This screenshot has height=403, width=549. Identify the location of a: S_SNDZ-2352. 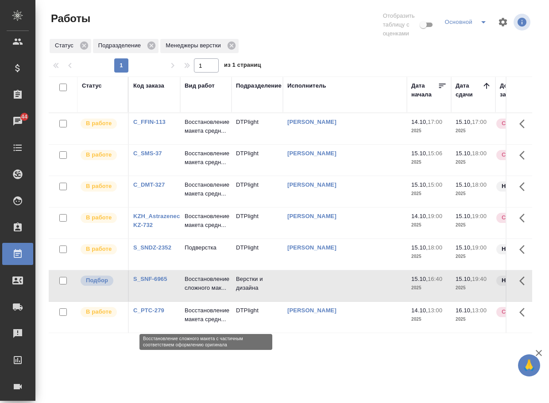
(152, 248).